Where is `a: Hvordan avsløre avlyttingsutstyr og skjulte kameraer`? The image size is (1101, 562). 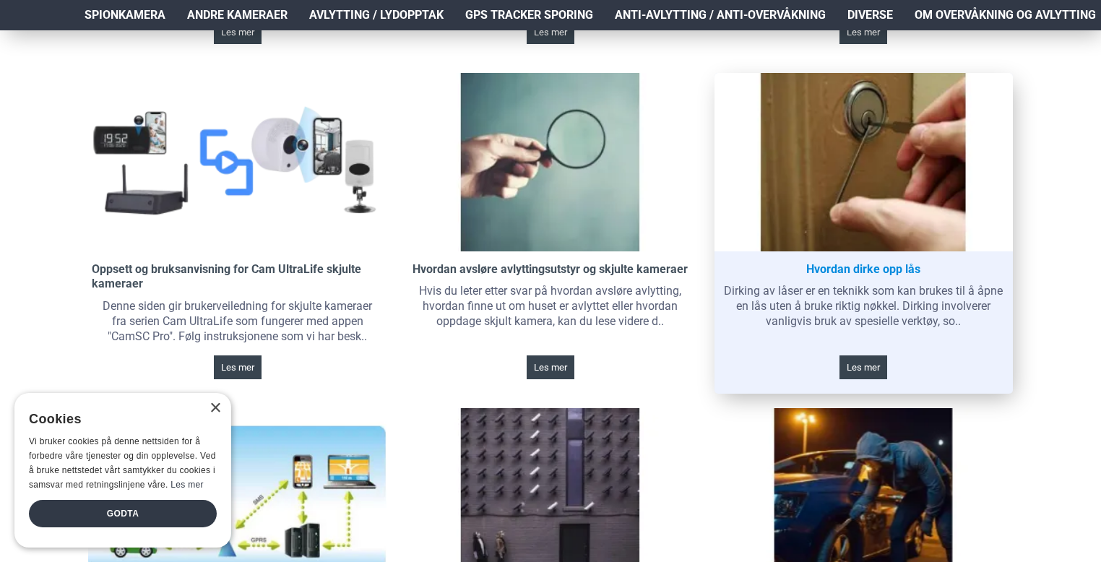
a: Hvordan avsløre avlyttingsutstyr og skjulte kameraer is located at coordinates (550, 270).